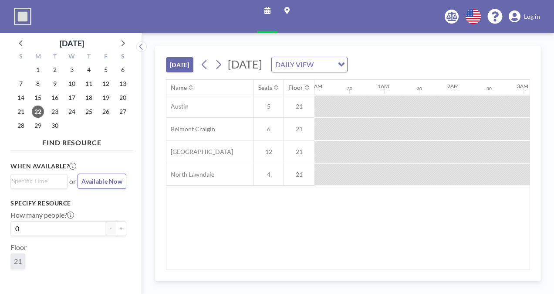 This screenshot has height=294, width=554. I want to click on div: Name, so click(179, 88).